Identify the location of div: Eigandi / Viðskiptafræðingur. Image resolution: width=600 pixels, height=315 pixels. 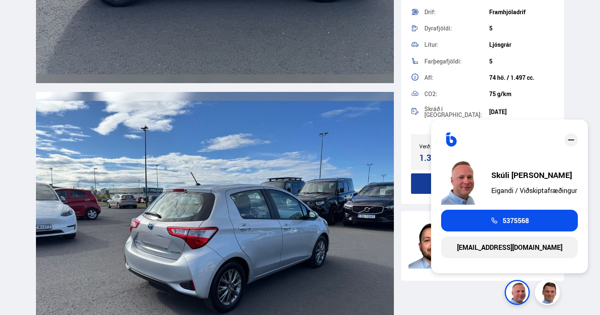
(534, 191).